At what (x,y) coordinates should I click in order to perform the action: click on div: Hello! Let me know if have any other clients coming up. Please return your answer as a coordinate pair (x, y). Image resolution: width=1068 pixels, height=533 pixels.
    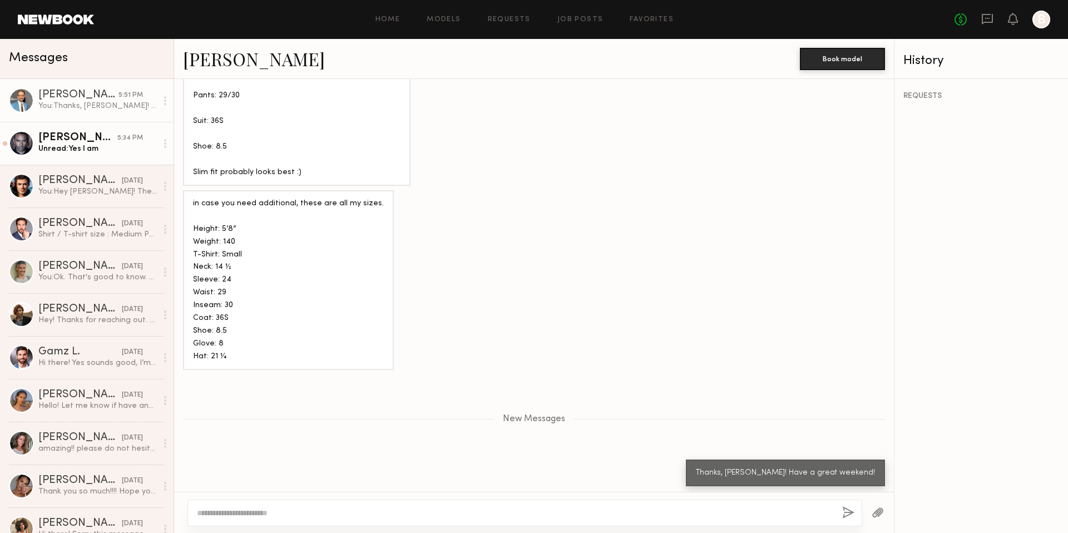
    Looking at the image, I should click on (97, 406).